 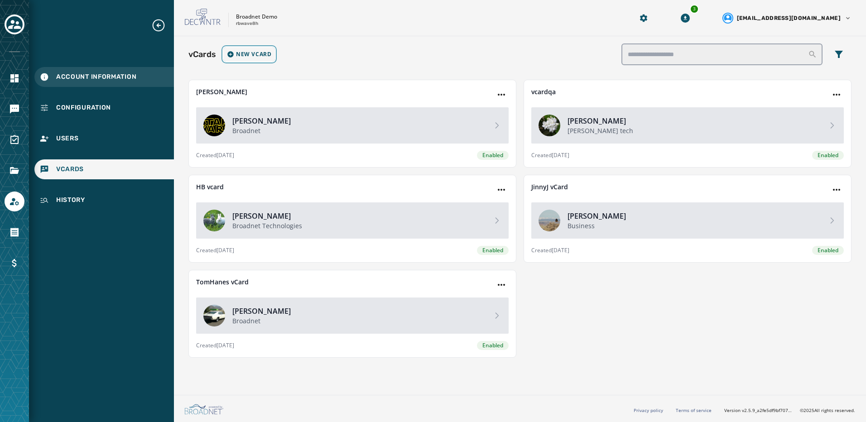 I want to click on button: Filters menu, so click(x=839, y=54).